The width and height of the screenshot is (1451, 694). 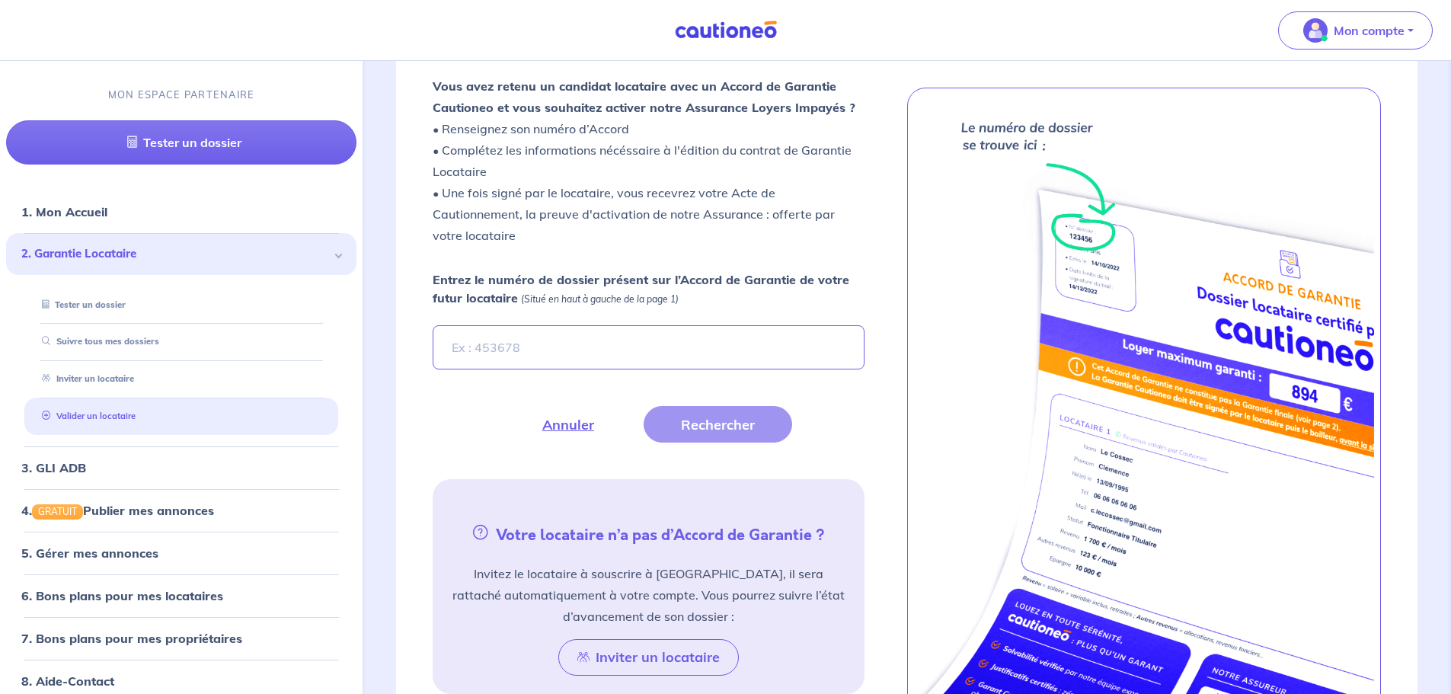 I want to click on button: Annuler, so click(x=568, y=424).